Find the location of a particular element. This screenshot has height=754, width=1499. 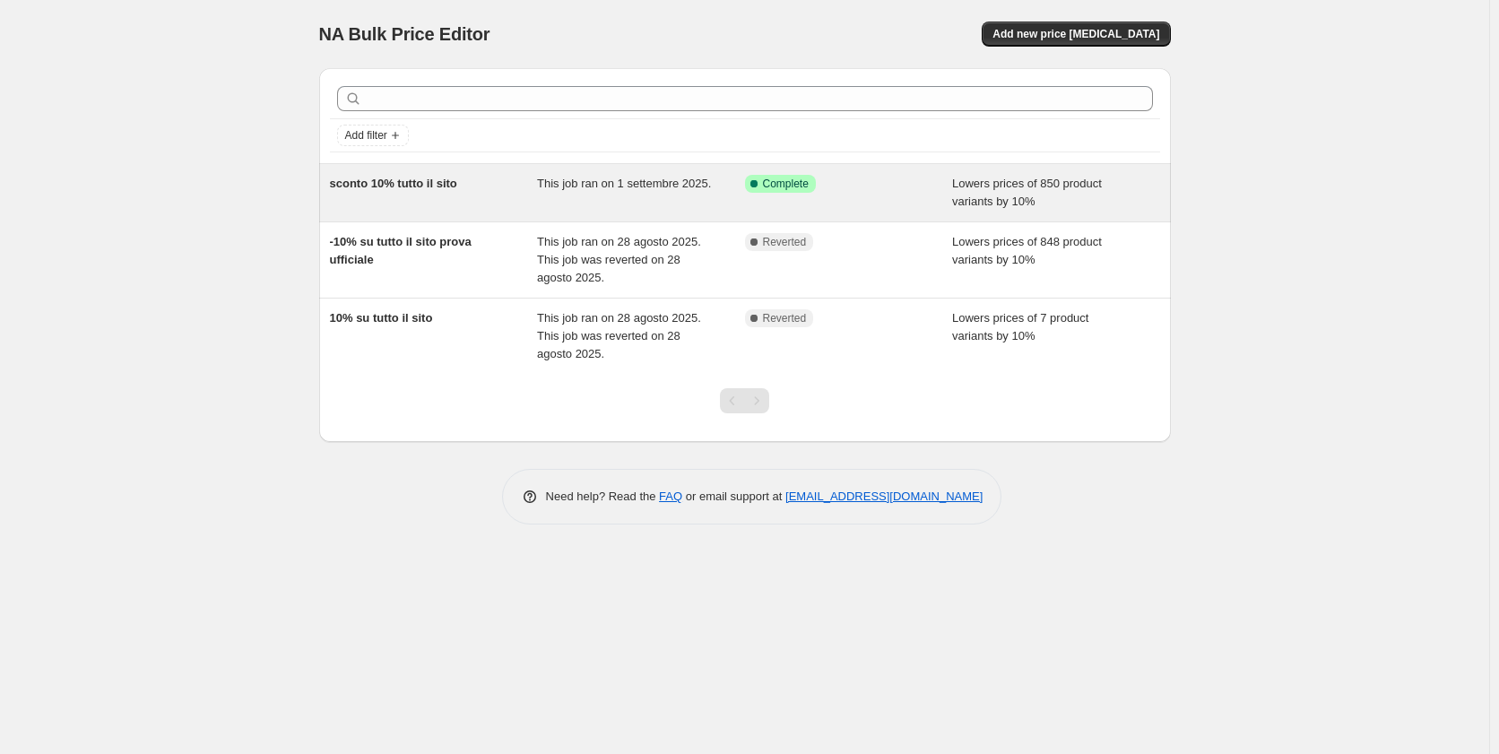

span: Lowers prices of 850 product variants by 10% is located at coordinates (1027, 192).